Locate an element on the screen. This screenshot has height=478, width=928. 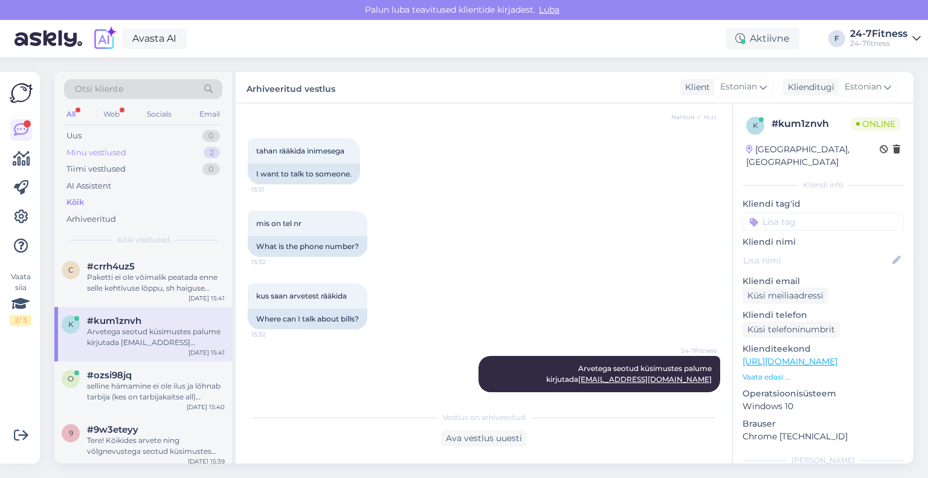
p: Operatsioonisüsteem is located at coordinates (823, 393).